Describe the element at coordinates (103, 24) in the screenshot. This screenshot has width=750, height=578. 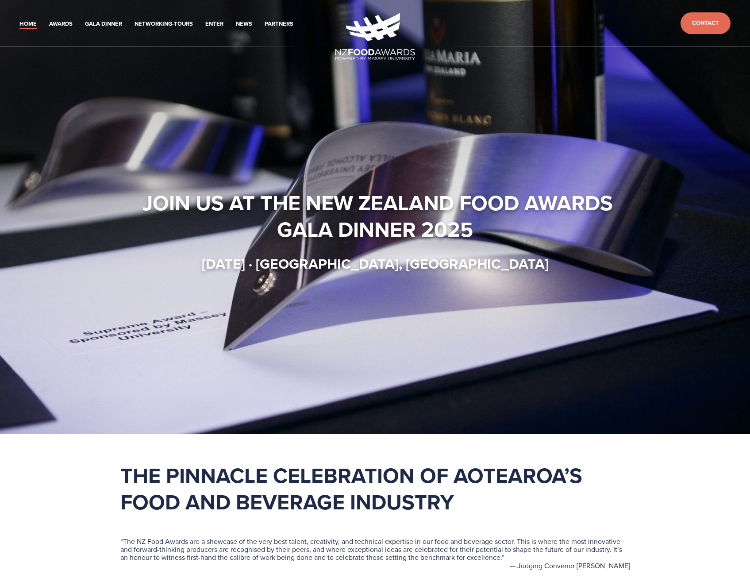
I see `a: Gala Dinner` at that location.